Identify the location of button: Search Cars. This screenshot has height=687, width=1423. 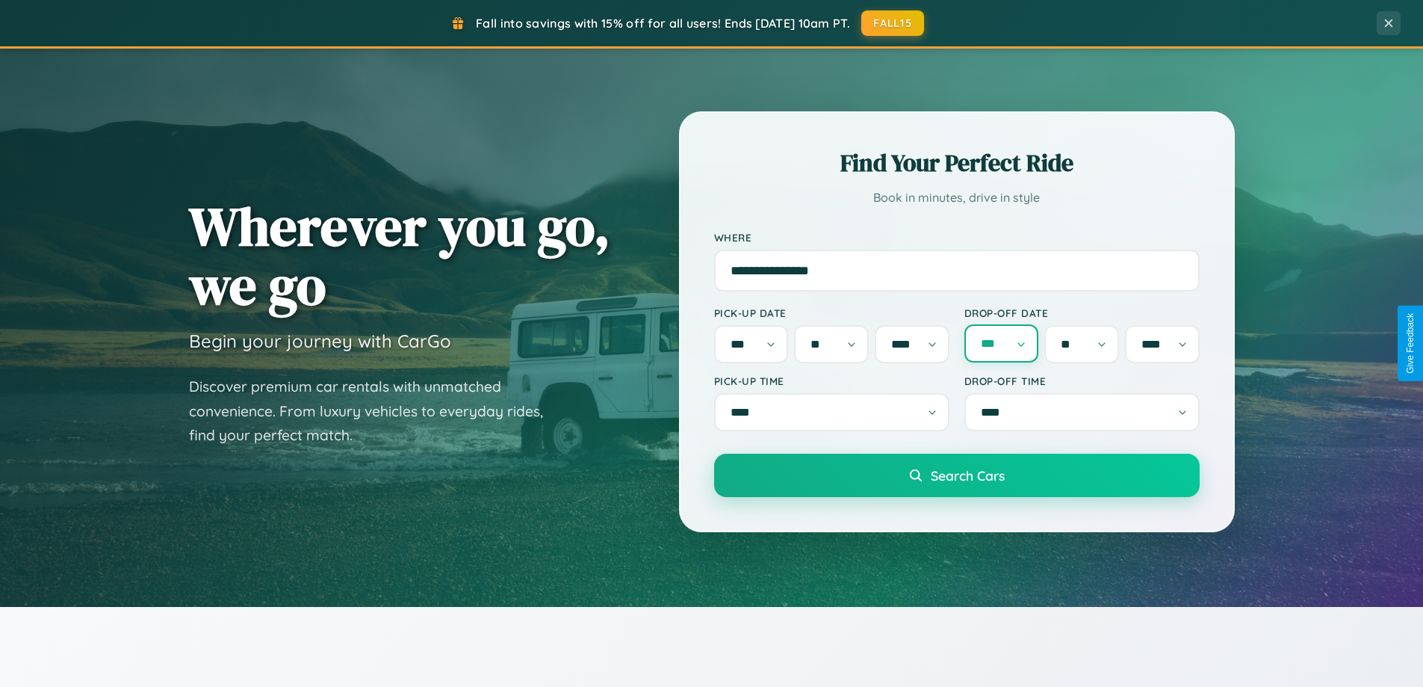
(957, 475).